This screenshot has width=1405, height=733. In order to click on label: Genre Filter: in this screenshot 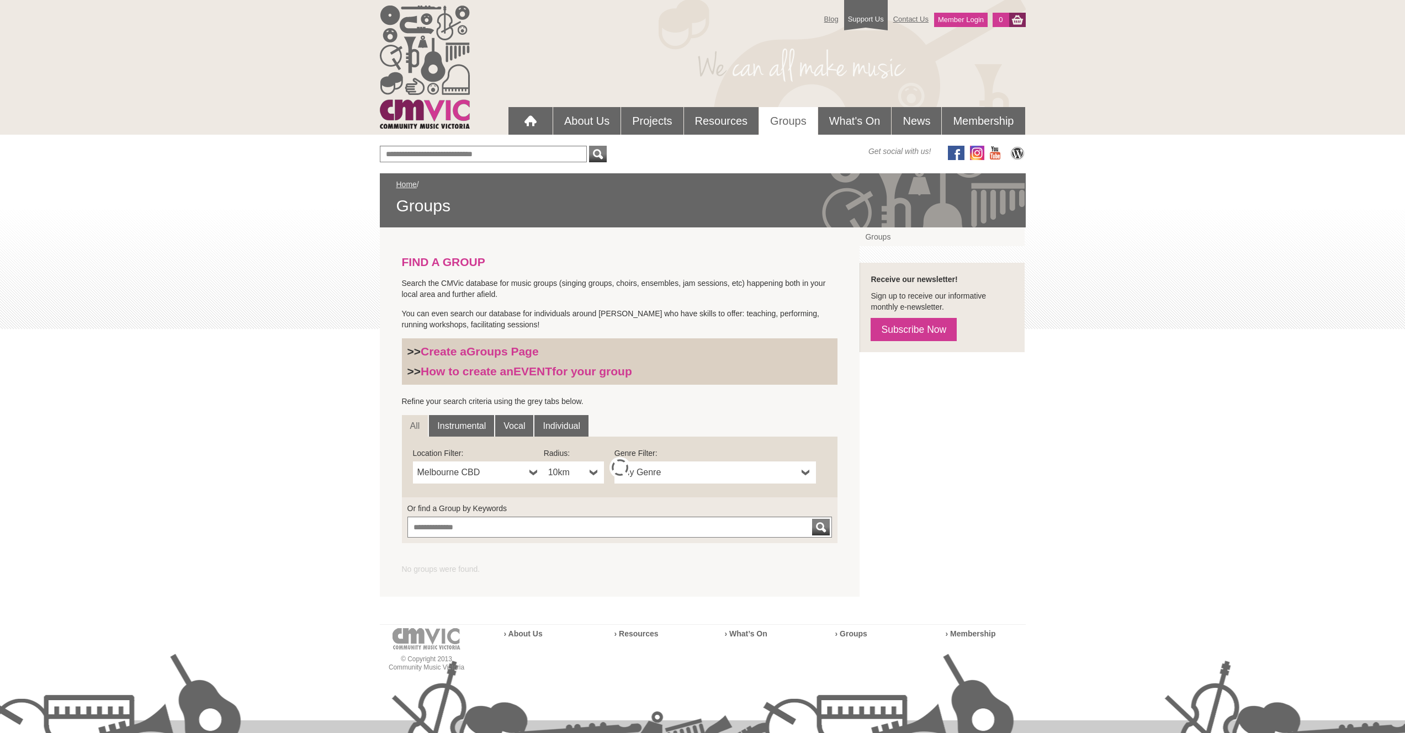, I will do `click(715, 453)`.